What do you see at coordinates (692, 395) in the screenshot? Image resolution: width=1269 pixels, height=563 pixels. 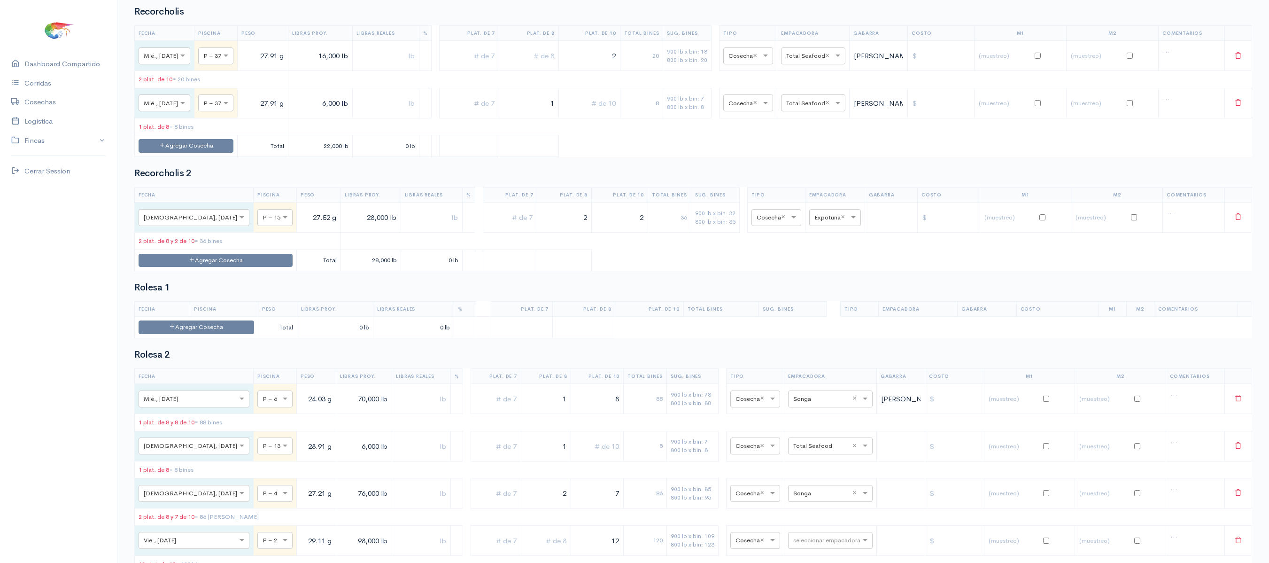 I see `div: 900 lb x bin: 78` at bounding box center [692, 395].